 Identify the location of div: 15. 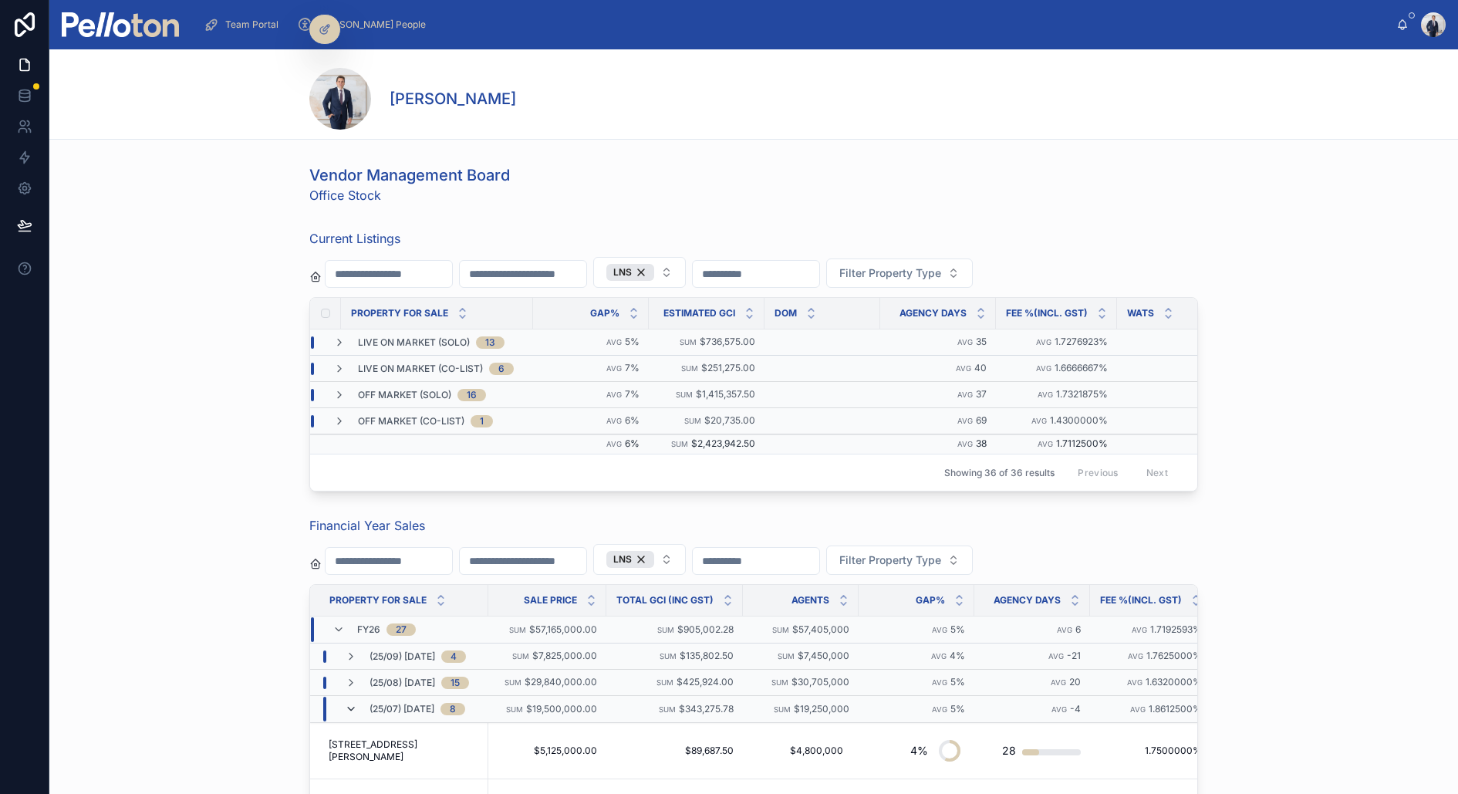
(455, 683).